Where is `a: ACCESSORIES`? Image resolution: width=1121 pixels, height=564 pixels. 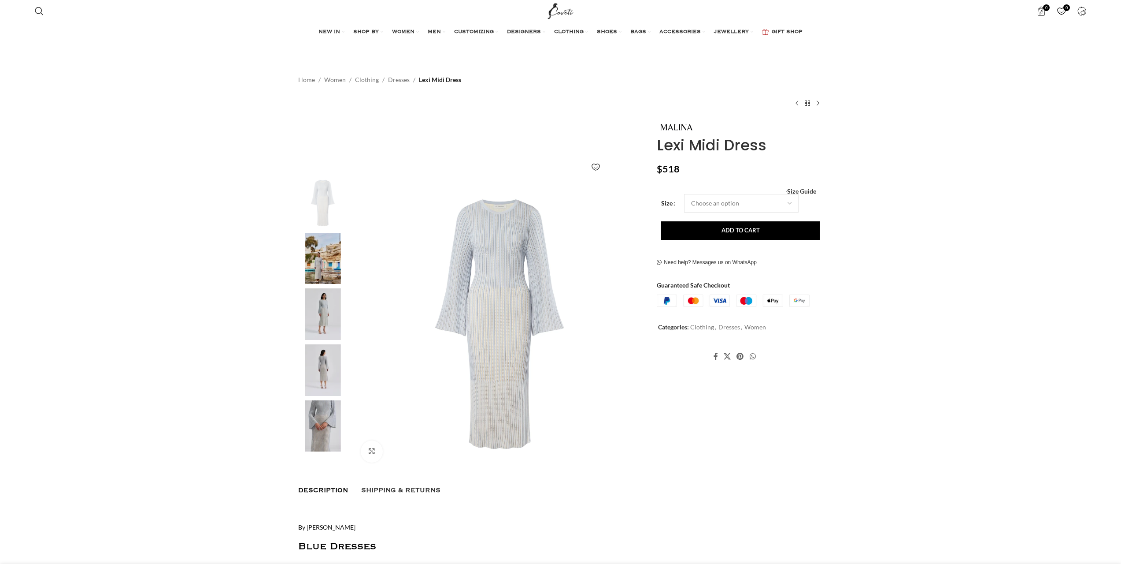 a: ACCESSORIES is located at coordinates (682, 32).